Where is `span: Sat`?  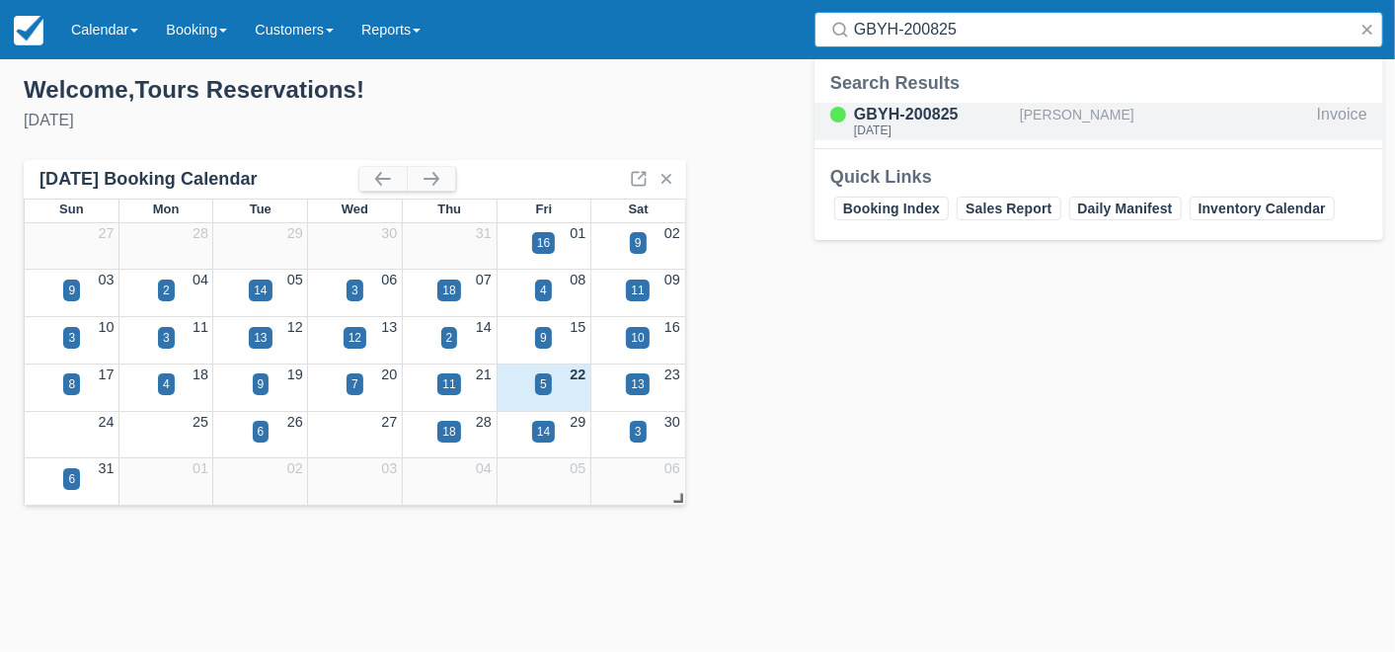 span: Sat is located at coordinates (639, 208).